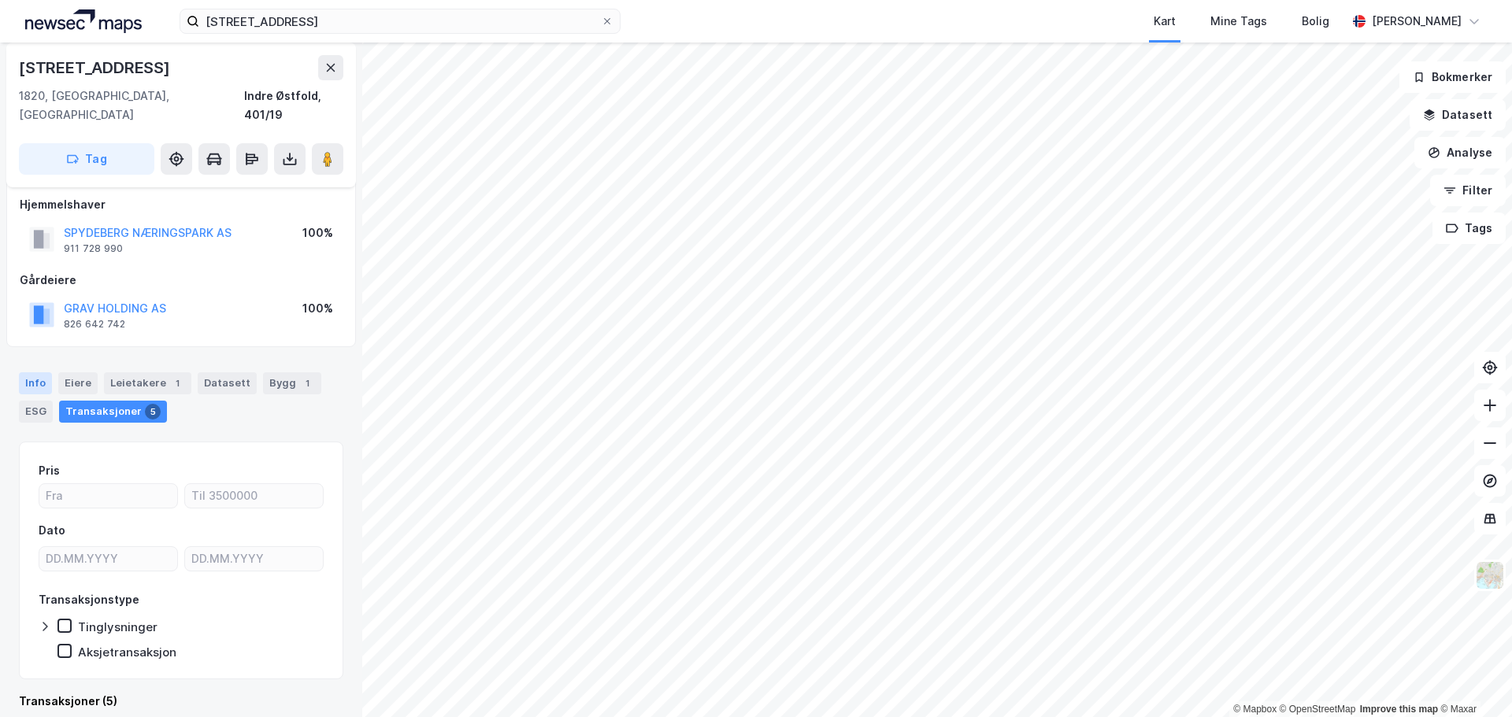 The width and height of the screenshot is (1512, 717). Describe the element at coordinates (117, 627) in the screenshot. I see `div: Tinglysninger` at that location.